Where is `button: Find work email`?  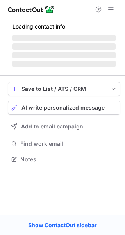 button: Find work email is located at coordinates (64, 144).